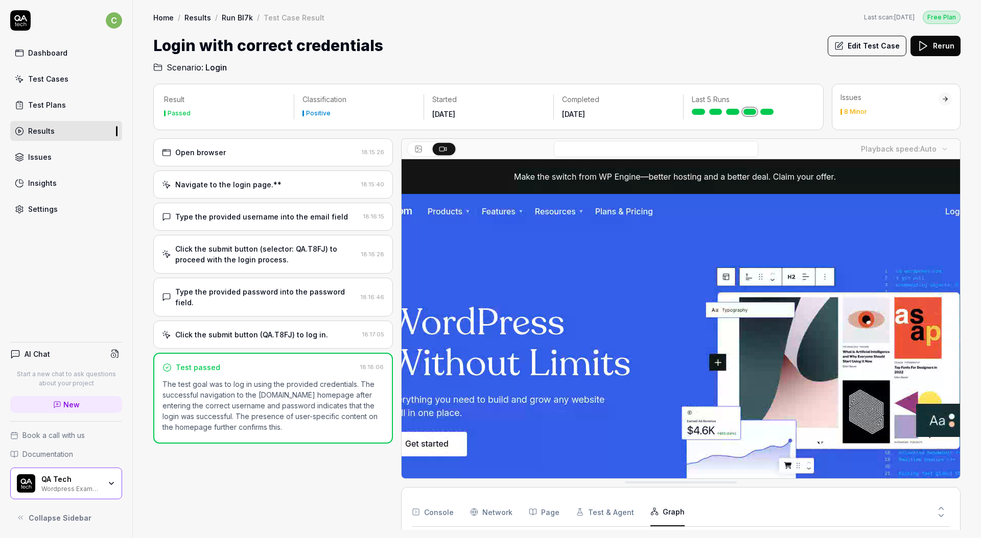 The image size is (981, 538). I want to click on time: 18:16:28, so click(372, 254).